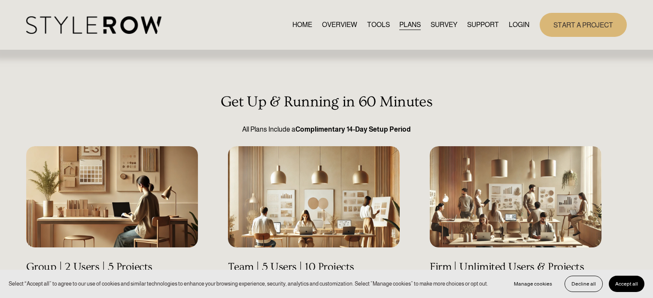  What do you see at coordinates (410, 24) in the screenshot?
I see `a: PLANS` at bounding box center [410, 24].